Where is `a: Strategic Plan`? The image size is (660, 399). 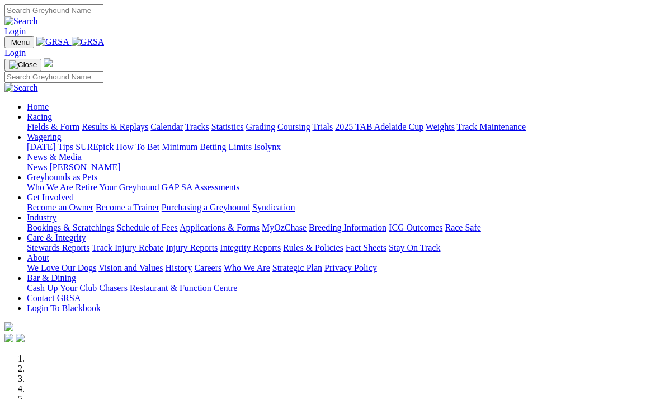 a: Strategic Plan is located at coordinates (297, 267).